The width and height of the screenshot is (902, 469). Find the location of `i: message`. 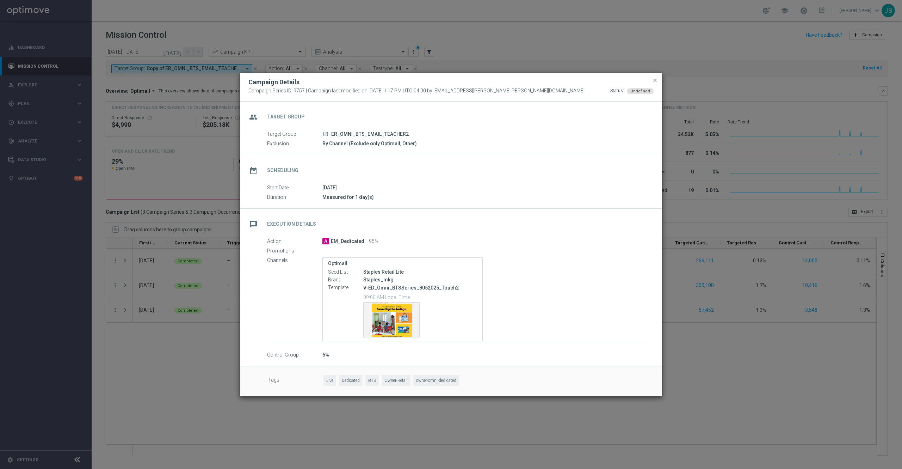

i: message is located at coordinates (253, 224).